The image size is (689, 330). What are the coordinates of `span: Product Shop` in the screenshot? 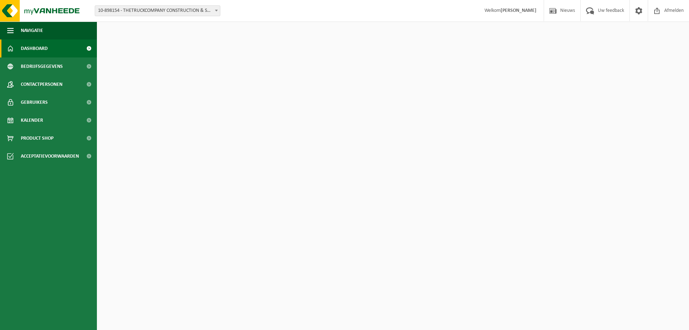 It's located at (37, 138).